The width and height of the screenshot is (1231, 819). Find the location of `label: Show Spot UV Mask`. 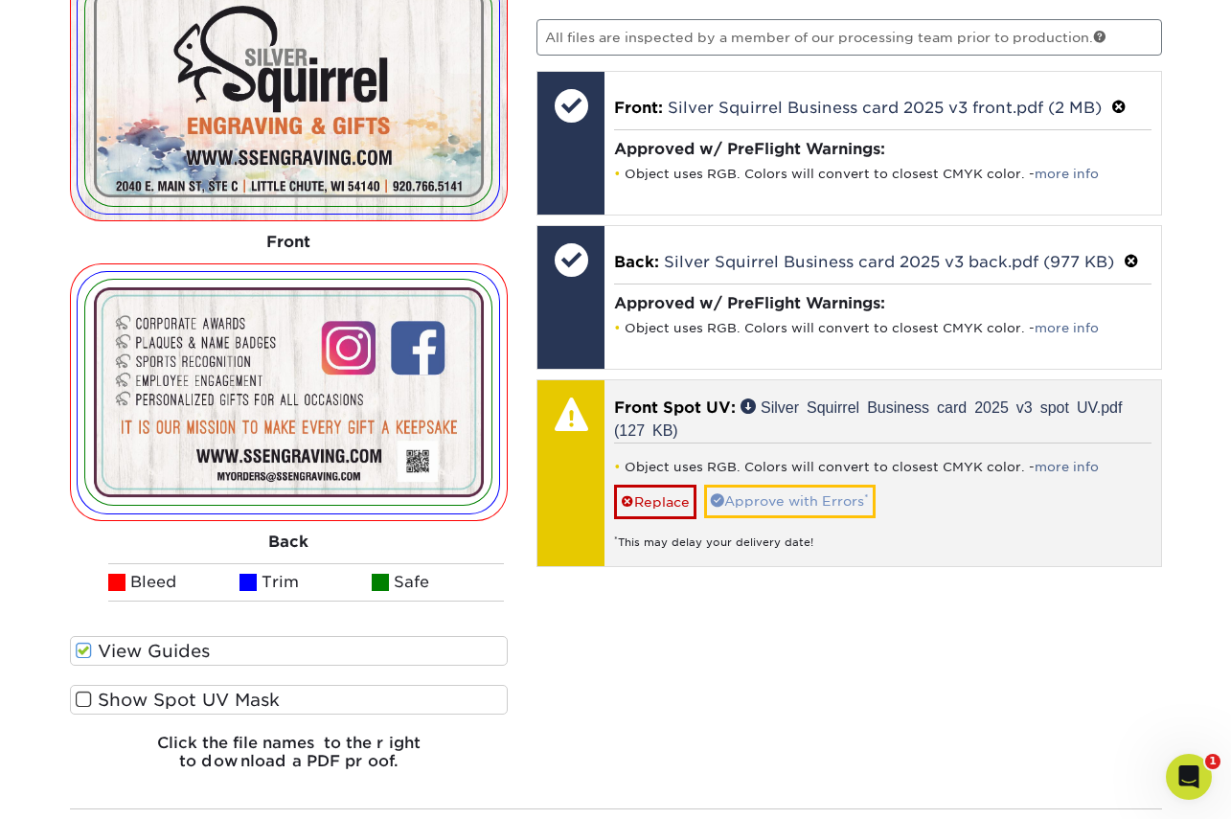

label: Show Spot UV Mask is located at coordinates (289, 699).